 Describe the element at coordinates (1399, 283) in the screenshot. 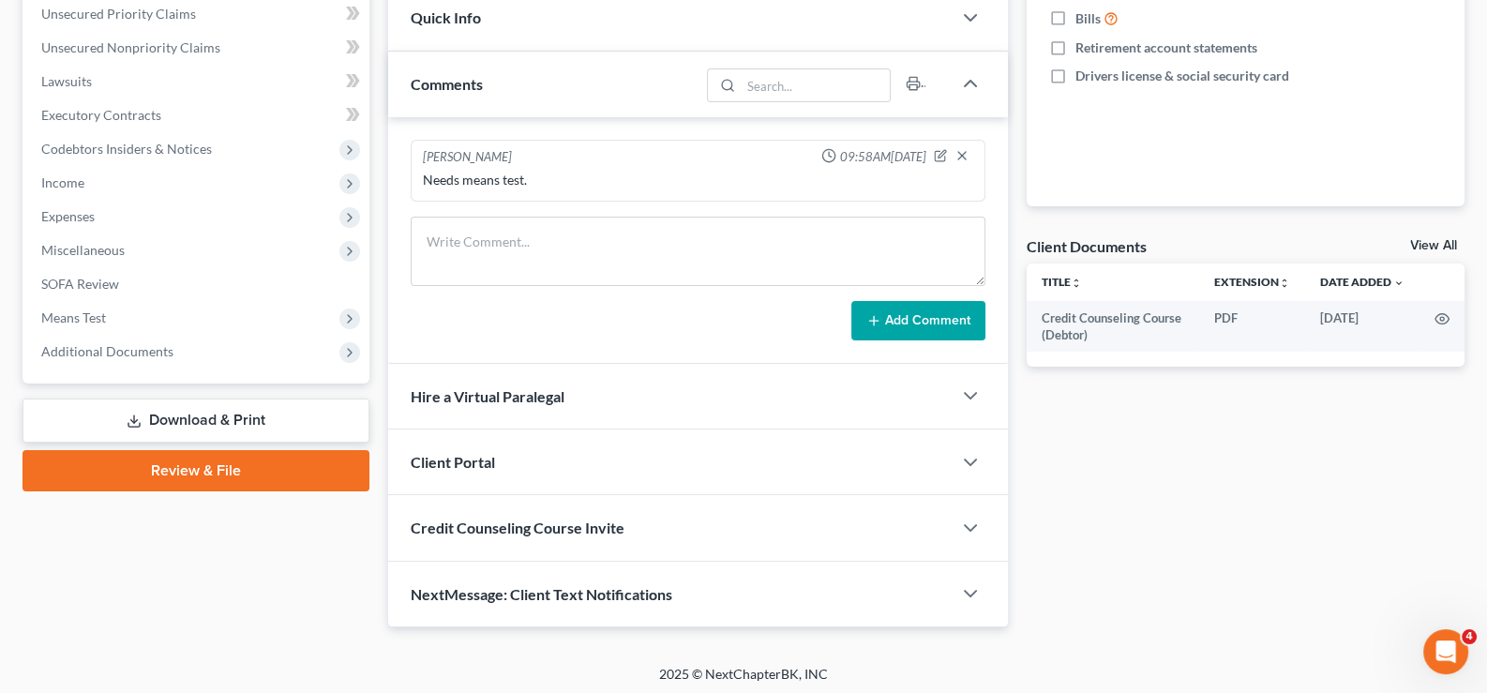

I see `i: expand_more` at that location.